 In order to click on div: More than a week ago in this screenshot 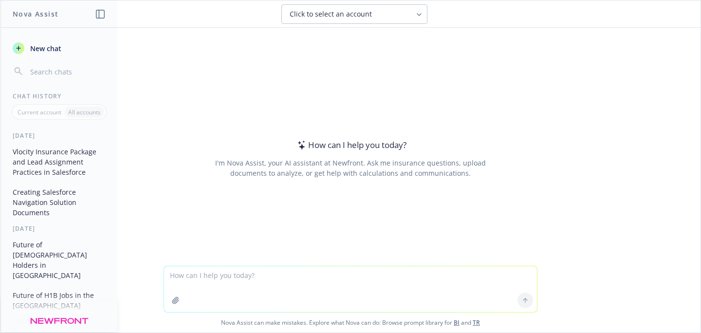, I will do `click(59, 321)`.